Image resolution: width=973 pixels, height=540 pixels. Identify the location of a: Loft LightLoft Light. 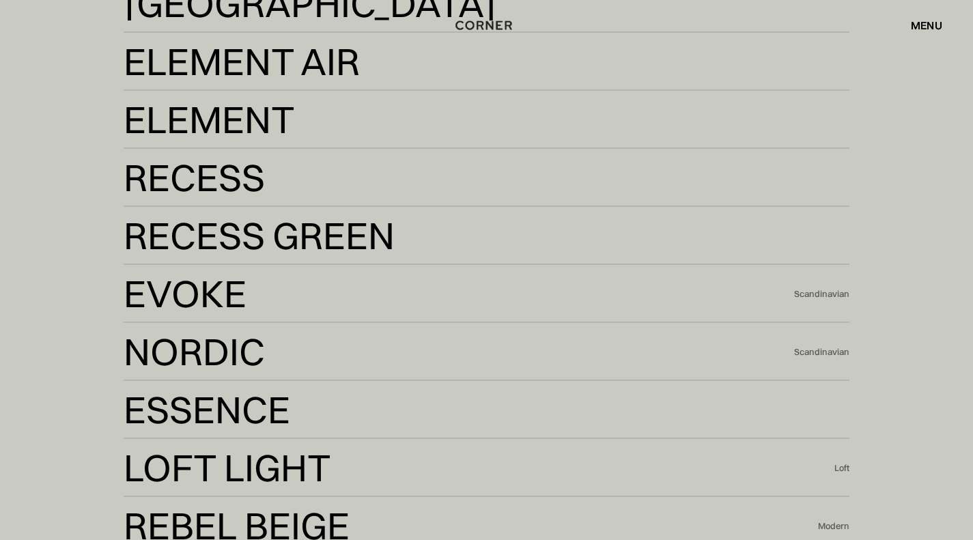
(479, 468).